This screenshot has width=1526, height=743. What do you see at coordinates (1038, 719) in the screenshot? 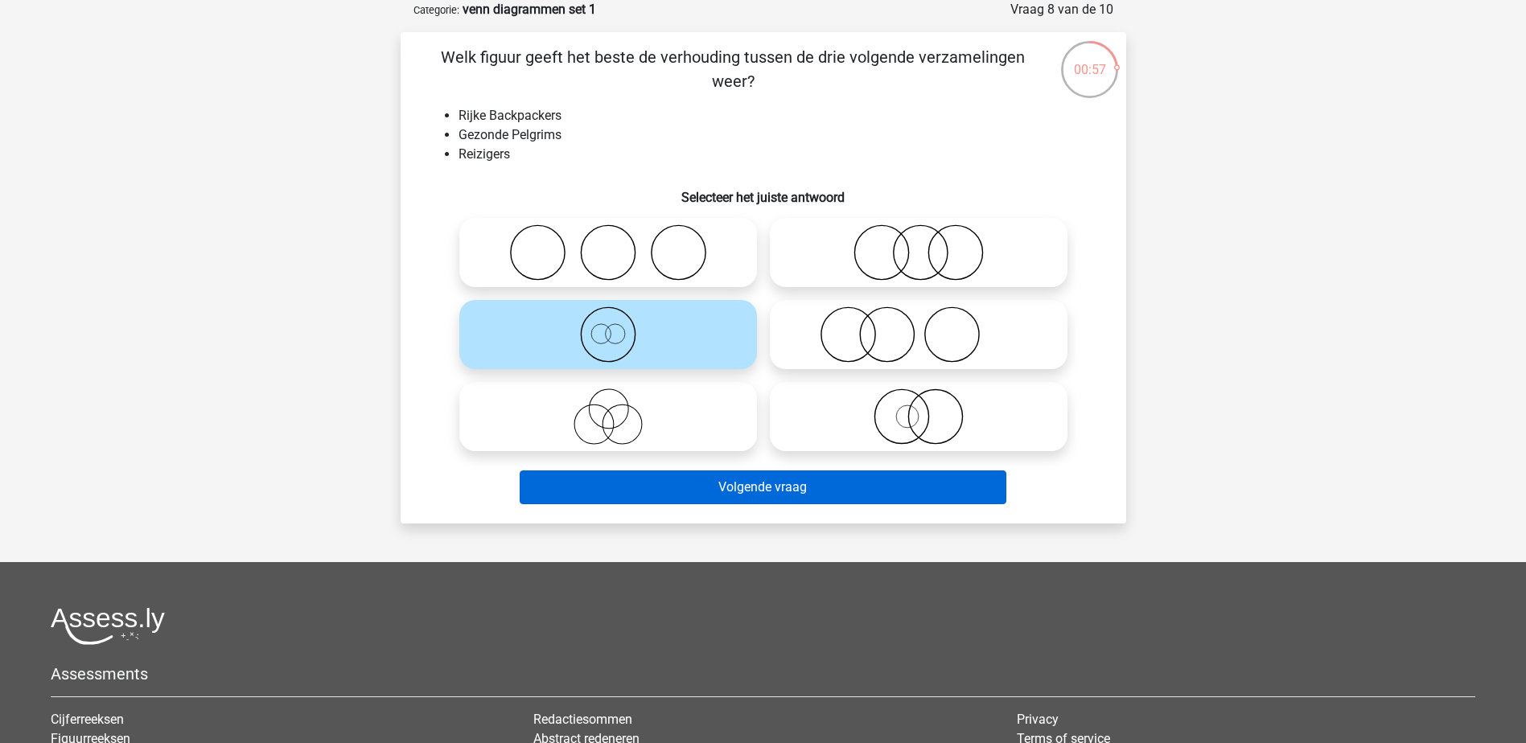
I see `a: Privacy` at bounding box center [1038, 719].